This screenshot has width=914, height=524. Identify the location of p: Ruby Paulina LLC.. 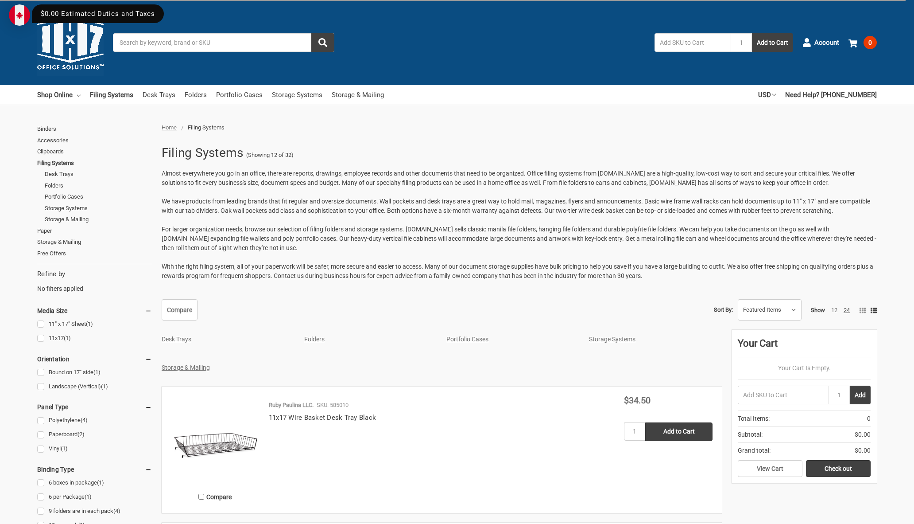
(291, 405).